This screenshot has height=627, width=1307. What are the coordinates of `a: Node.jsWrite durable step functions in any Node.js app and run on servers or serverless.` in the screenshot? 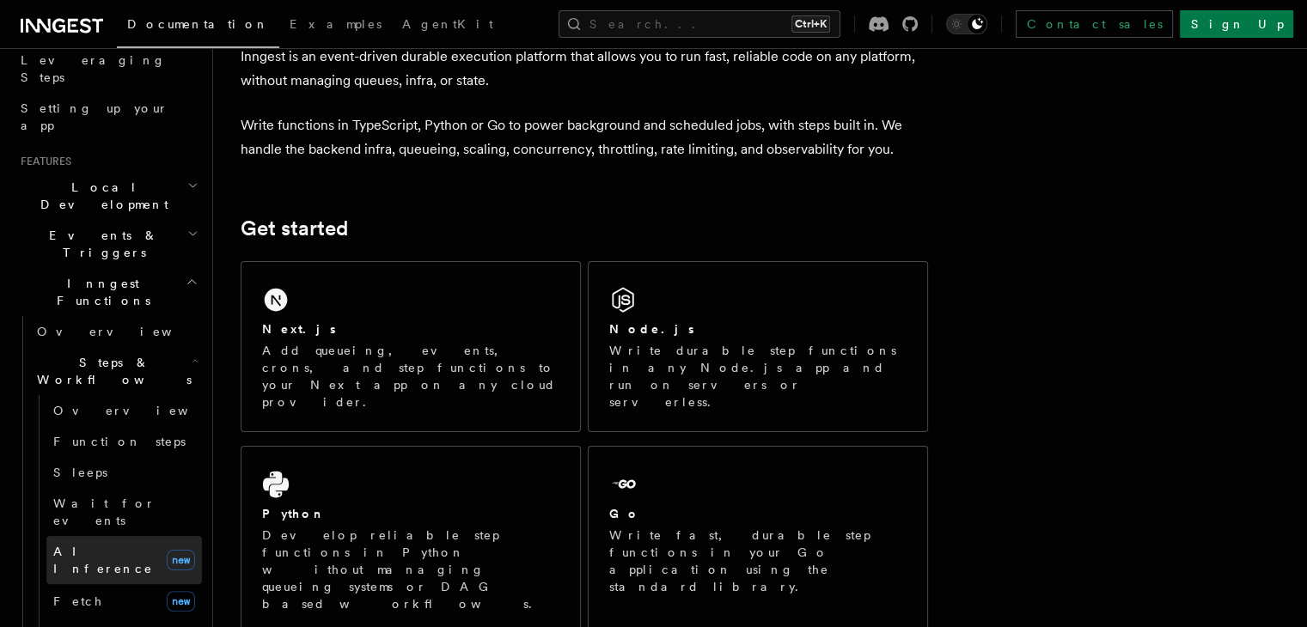 It's located at (758, 346).